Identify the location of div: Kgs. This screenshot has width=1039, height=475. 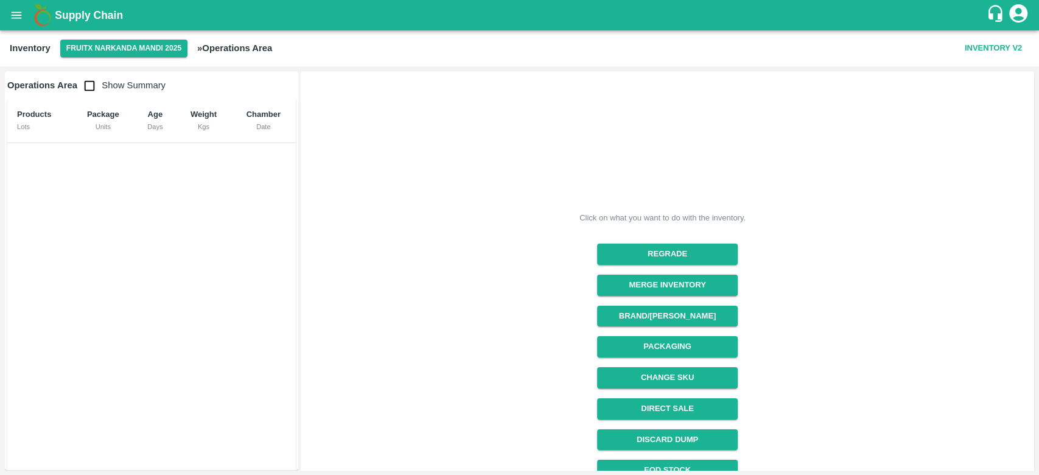
(203, 127).